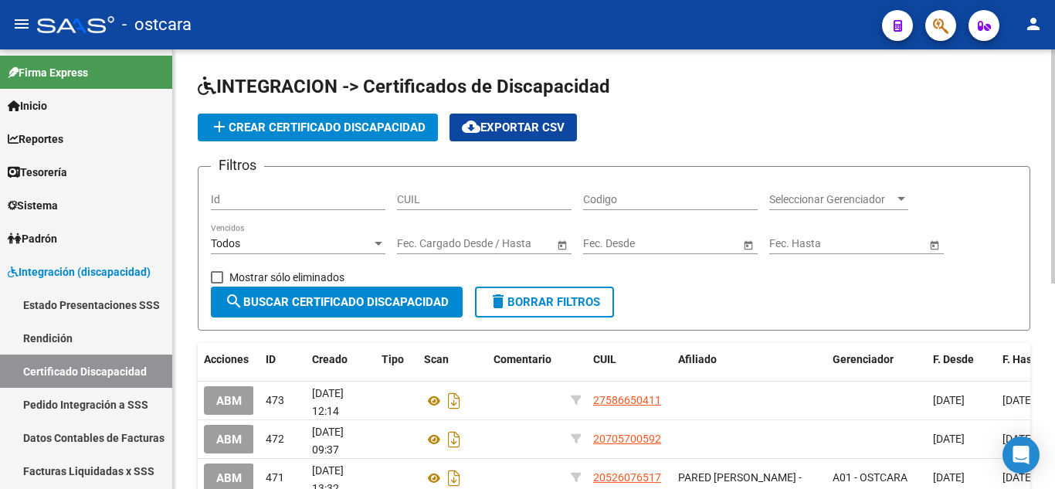 Image resolution: width=1055 pixels, height=489 pixels. What do you see at coordinates (36, 139) in the screenshot?
I see `span: Reportes` at bounding box center [36, 139].